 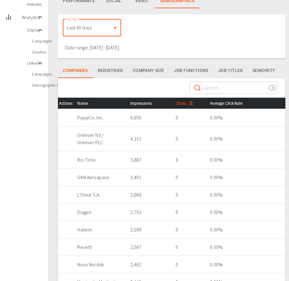 I want to click on p: 3,867, so click(x=148, y=160).